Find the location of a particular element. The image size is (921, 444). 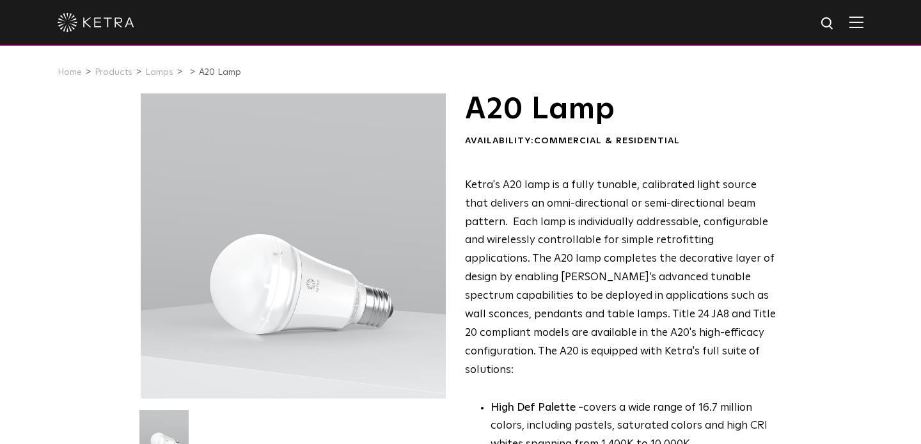

a: Home is located at coordinates (70, 72).